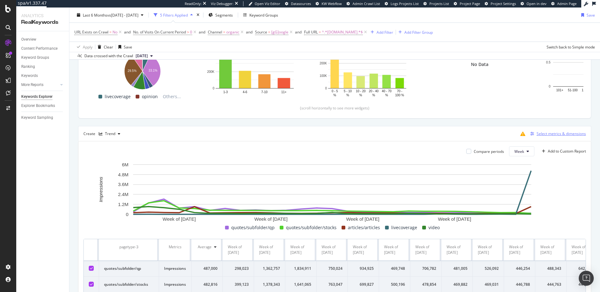 The image size is (600, 292). Describe the element at coordinates (363, 227) in the screenshot. I see `span: articles/articles` at that location.